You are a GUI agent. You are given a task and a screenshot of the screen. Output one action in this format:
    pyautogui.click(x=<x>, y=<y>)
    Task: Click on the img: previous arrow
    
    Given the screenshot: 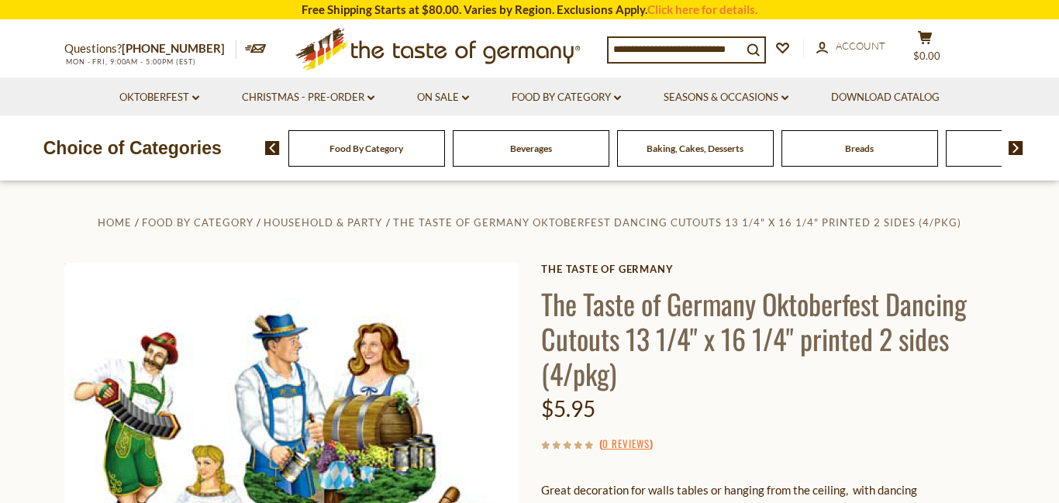 What is the action you would take?
    pyautogui.click(x=272, y=148)
    